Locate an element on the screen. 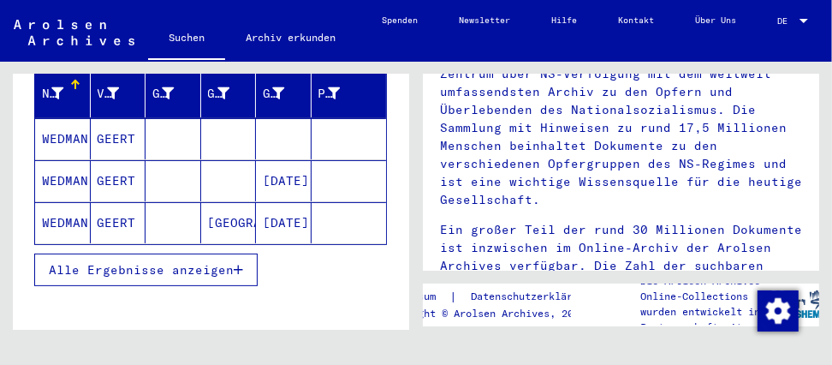  p: Ein großer Teil der rund 30 Millionen Dokumente ist inzwischen im Online-Archiv der Arolsen Archi... is located at coordinates (621, 257).